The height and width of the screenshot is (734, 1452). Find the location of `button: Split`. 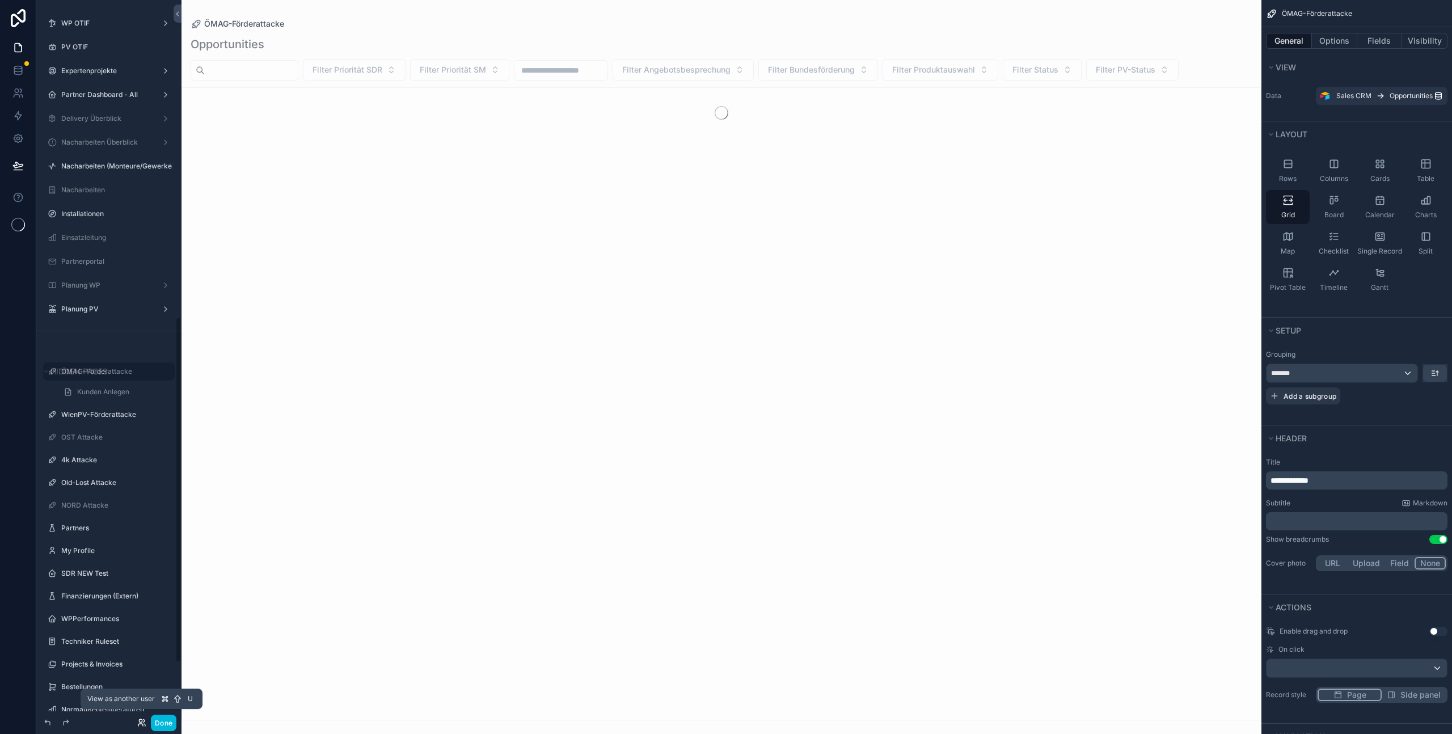

button: Split is located at coordinates (1425, 243).